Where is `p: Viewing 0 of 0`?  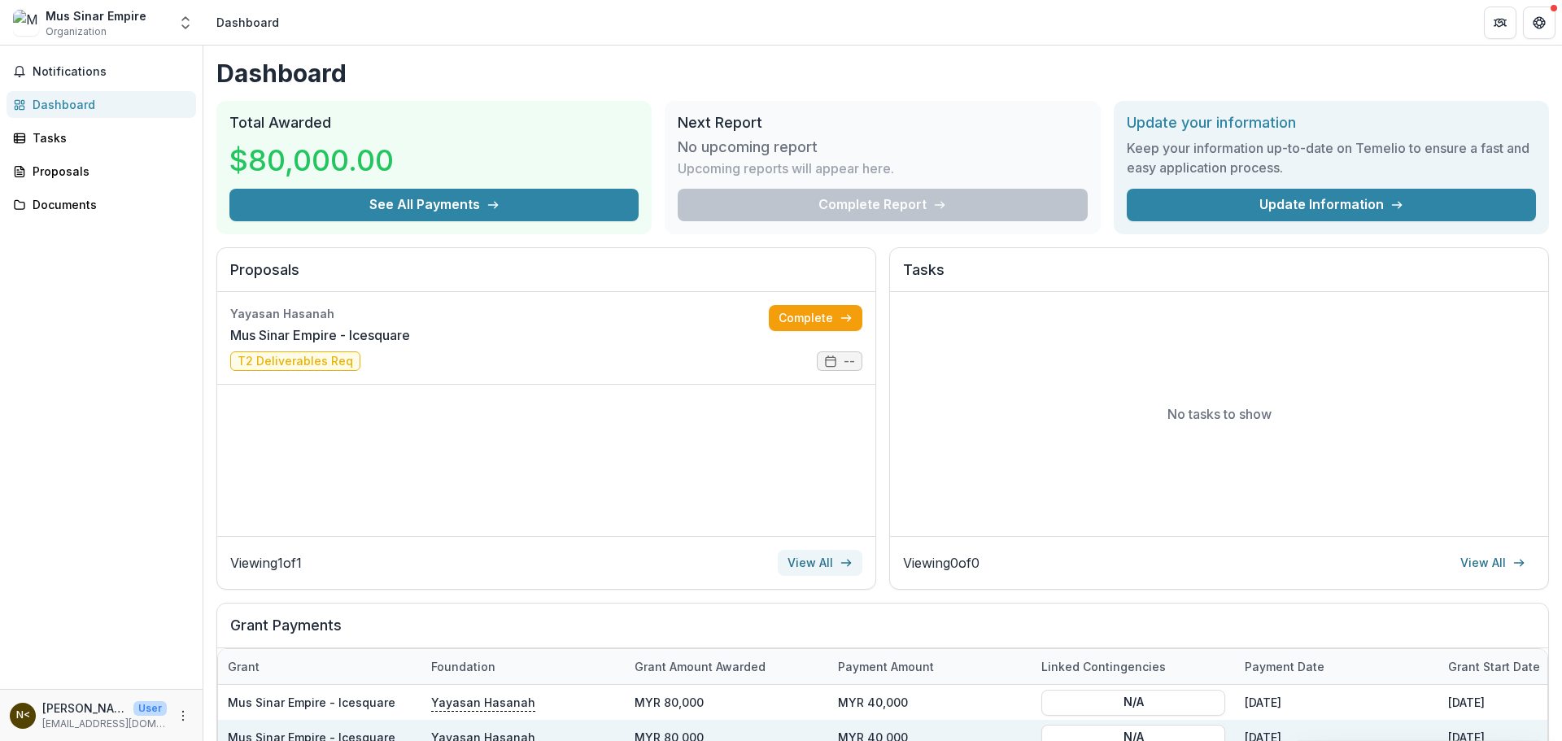
p: Viewing 0 of 0 is located at coordinates (941, 563).